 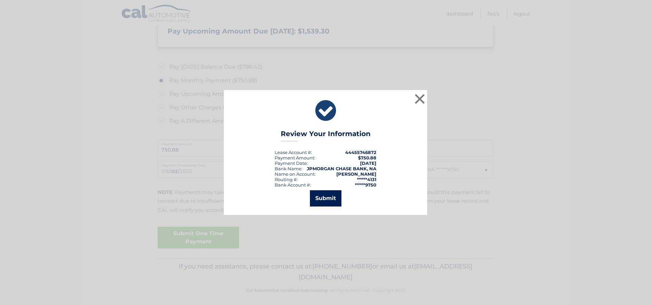 What do you see at coordinates (288, 169) in the screenshot?
I see `div: Bank Name:` at bounding box center [288, 169].